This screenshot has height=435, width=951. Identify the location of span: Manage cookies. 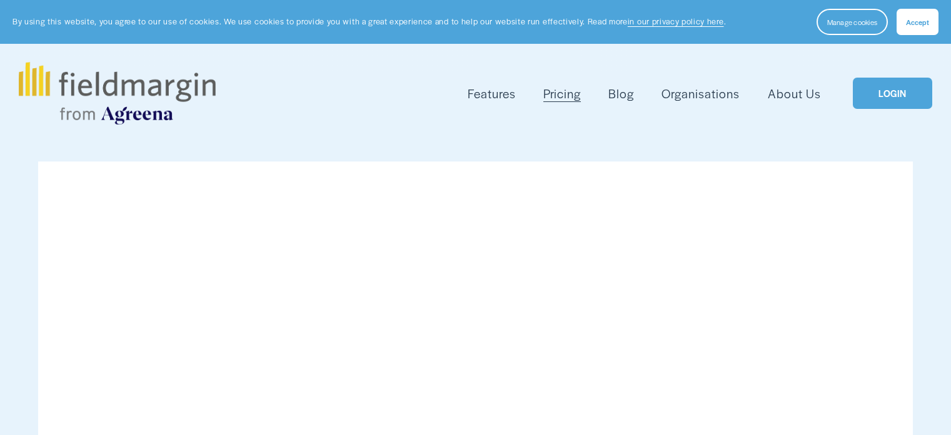
(853, 22).